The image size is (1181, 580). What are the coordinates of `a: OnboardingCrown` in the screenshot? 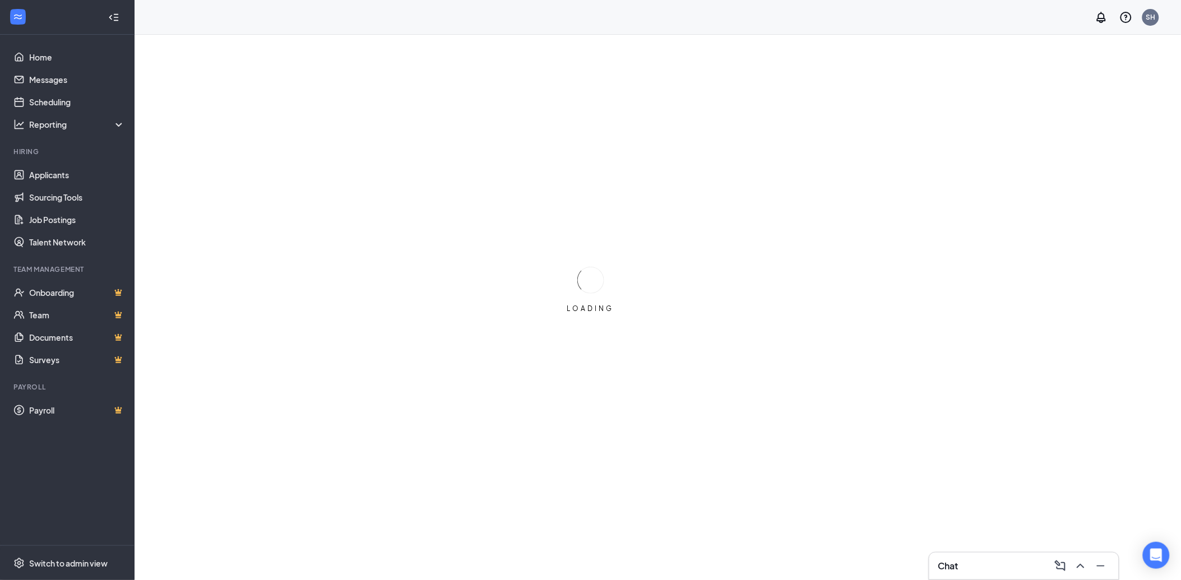 It's located at (77, 293).